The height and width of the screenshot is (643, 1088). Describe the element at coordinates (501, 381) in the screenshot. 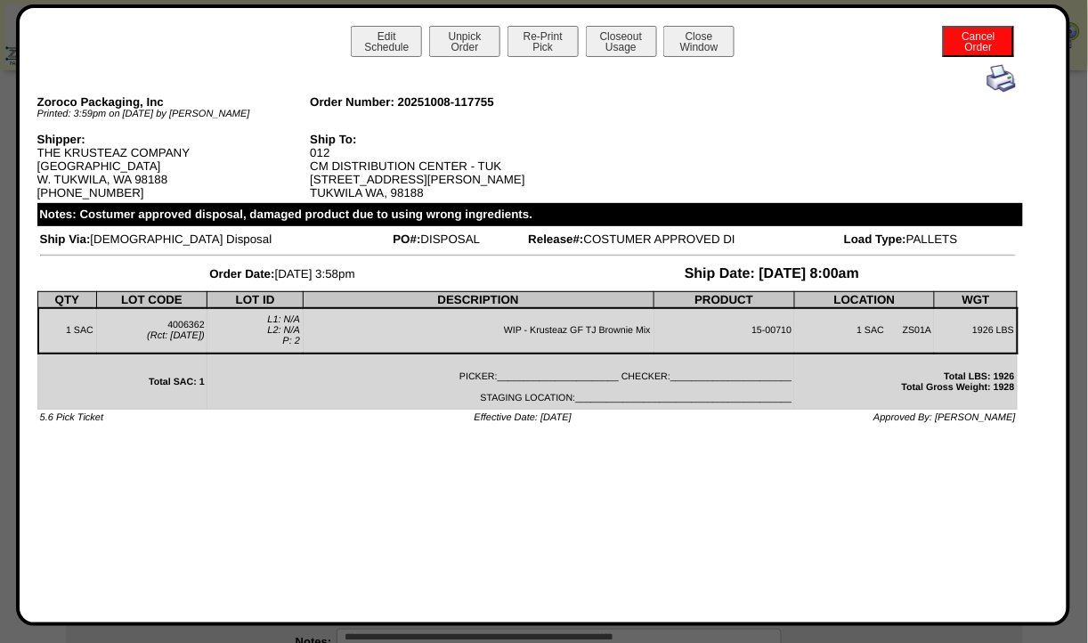

I see `td: PICKER:_______________________ CHECKER:_______________________ STAGING LOCATION:_________________...` at that location.